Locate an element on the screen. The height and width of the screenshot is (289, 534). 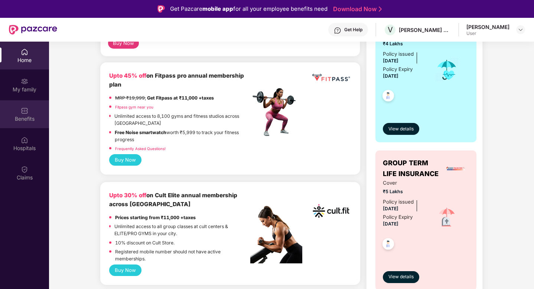
strong: Get Fitpass at ₹11,000 +taxes is located at coordinates (180, 98).